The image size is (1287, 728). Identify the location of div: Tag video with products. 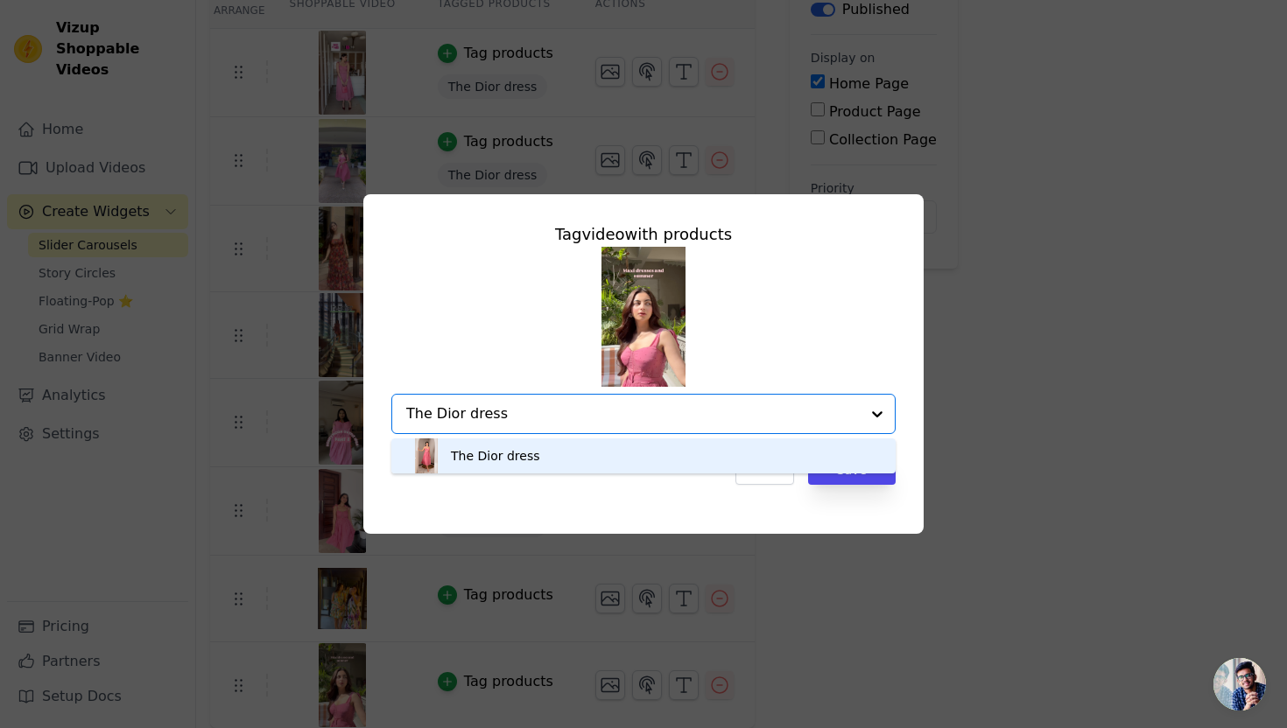
(644, 235).